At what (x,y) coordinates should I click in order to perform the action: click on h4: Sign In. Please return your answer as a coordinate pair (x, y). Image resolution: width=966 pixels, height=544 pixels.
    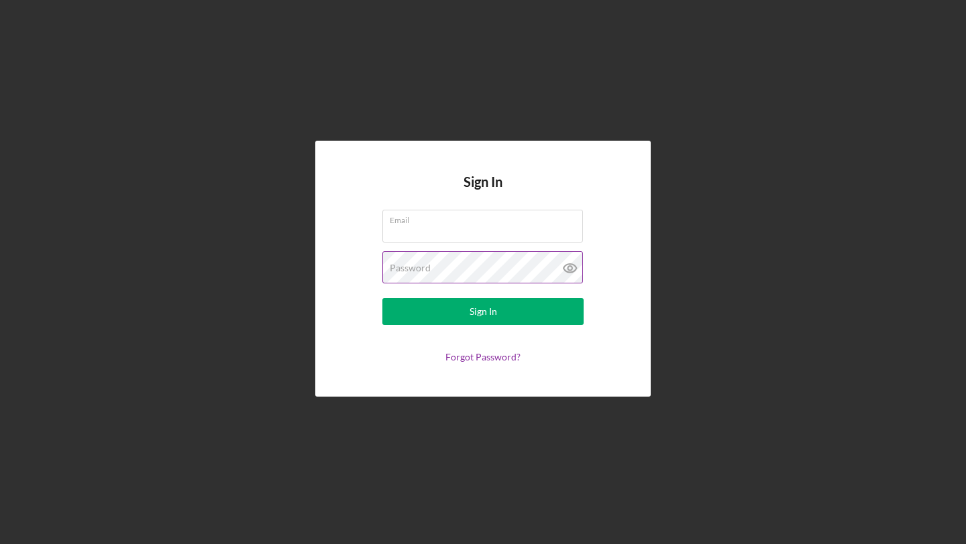
    Looking at the image, I should click on (483, 192).